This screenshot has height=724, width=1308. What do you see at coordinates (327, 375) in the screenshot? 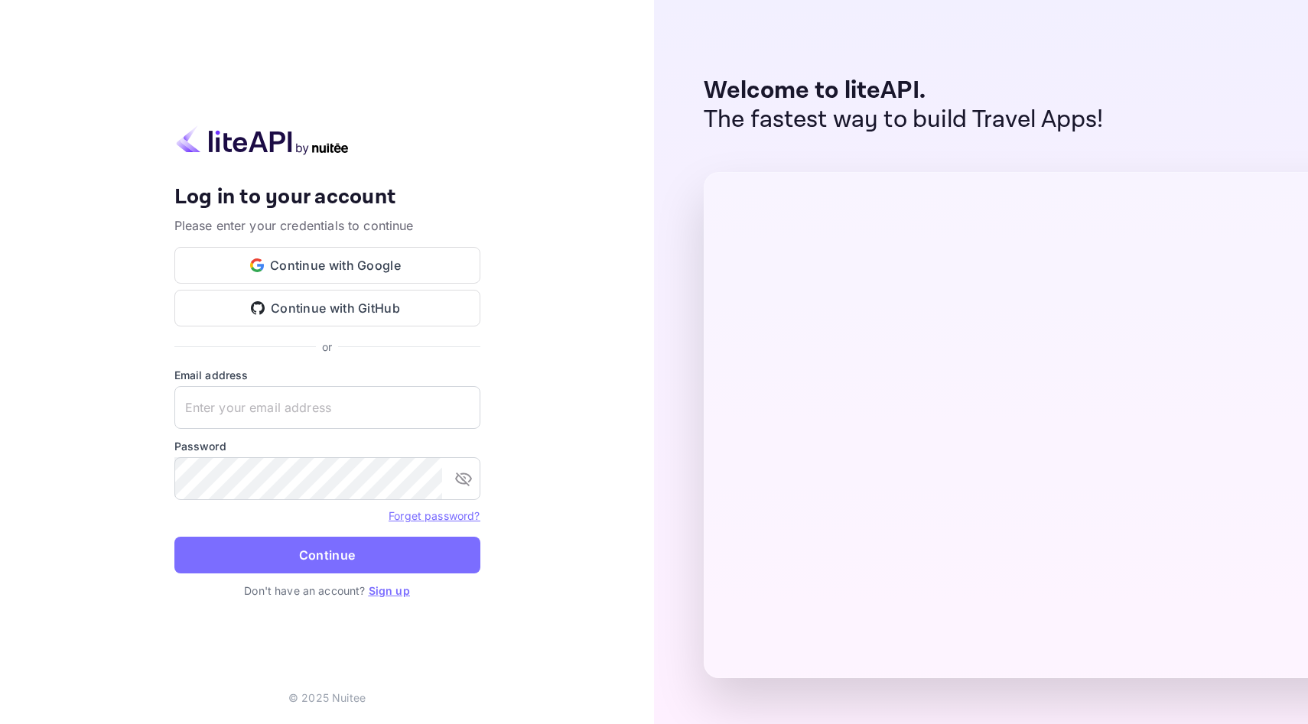
I see `label: Email address` at bounding box center [327, 375].